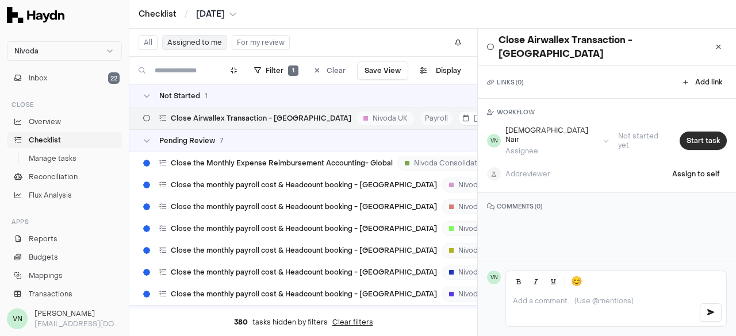  What do you see at coordinates (642, 141) in the screenshot?
I see `span: Not started yet` at bounding box center [642, 141].